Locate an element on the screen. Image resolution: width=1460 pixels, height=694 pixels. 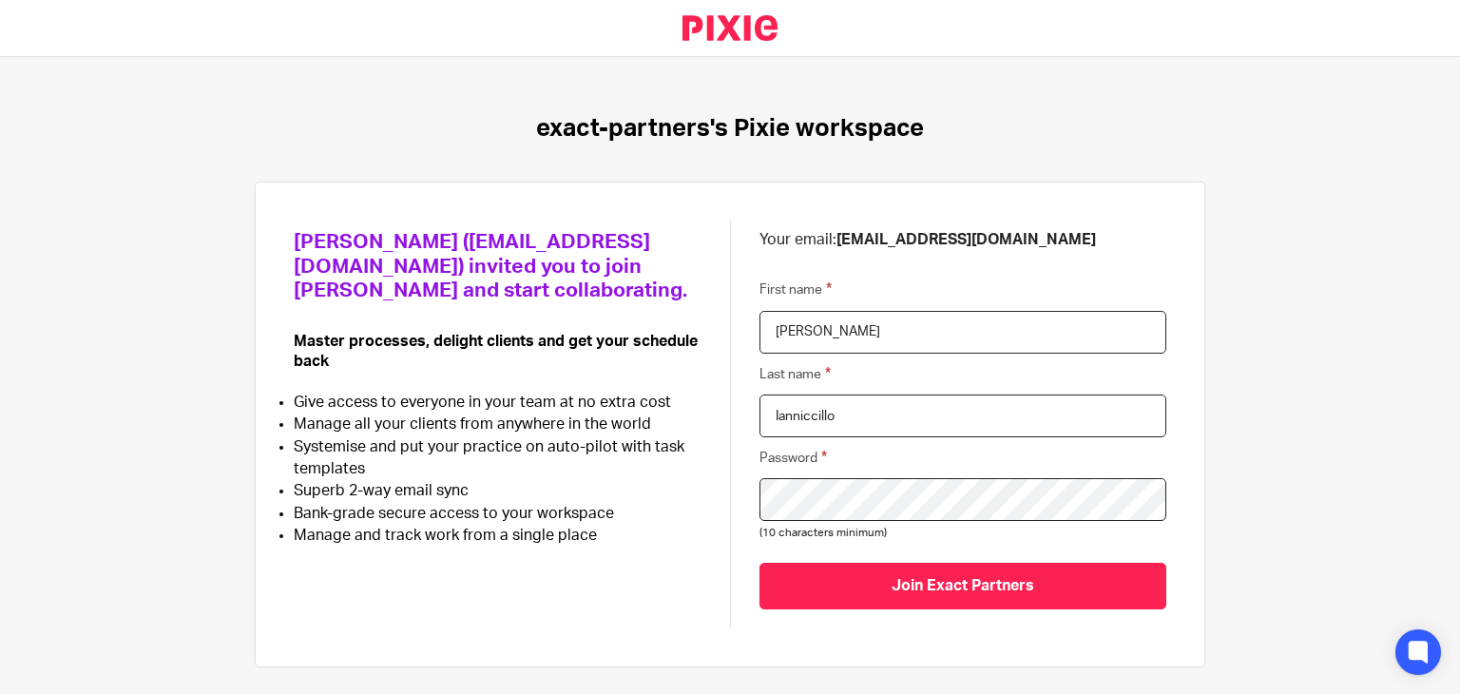
input: Join Exact Partners is located at coordinates (963, 586).